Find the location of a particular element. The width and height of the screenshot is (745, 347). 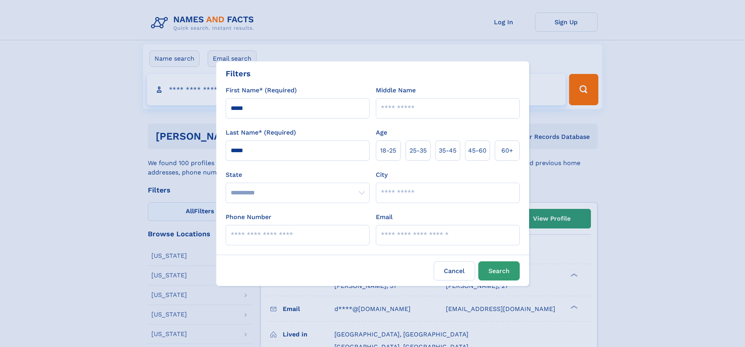

label: Cancel is located at coordinates (454, 270).